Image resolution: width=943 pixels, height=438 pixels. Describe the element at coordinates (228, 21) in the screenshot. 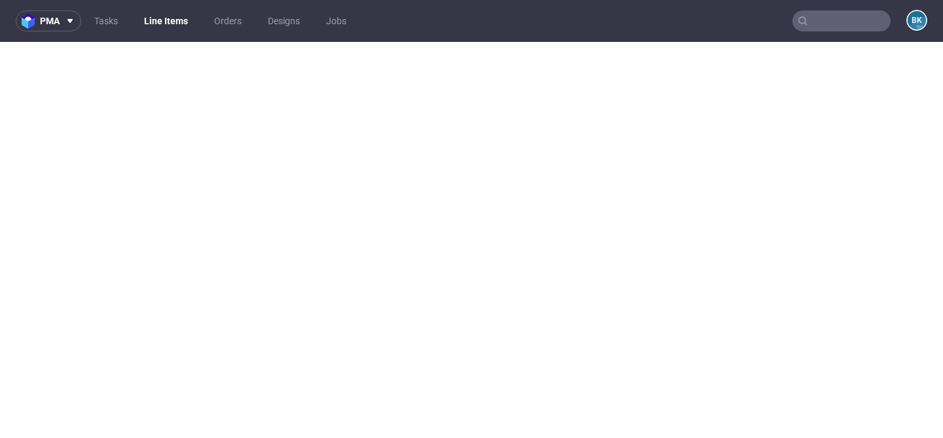

I see `a: Orders` at that location.